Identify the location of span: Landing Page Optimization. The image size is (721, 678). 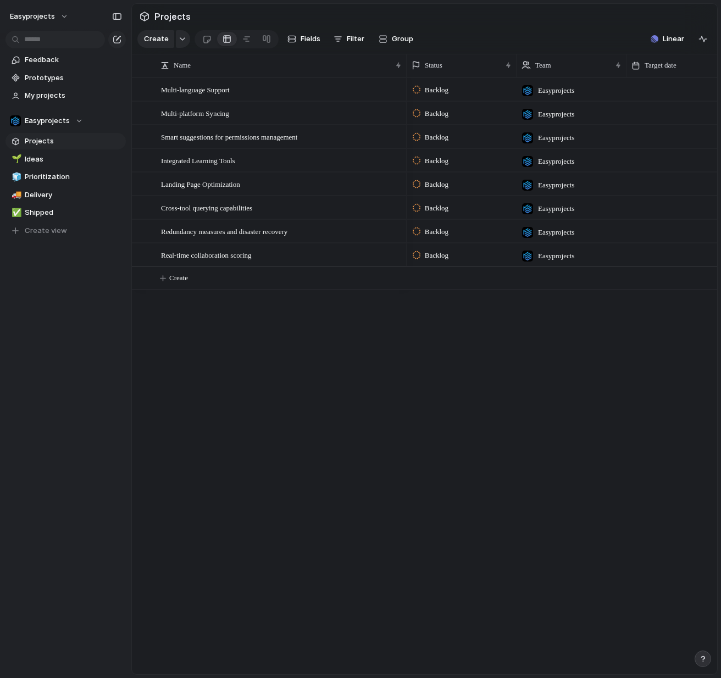
(201, 184).